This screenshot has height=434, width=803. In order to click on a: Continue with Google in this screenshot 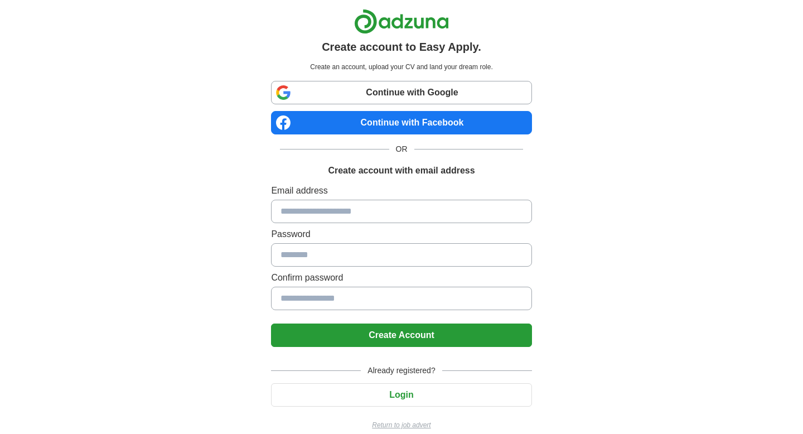, I will do `click(401, 93)`.